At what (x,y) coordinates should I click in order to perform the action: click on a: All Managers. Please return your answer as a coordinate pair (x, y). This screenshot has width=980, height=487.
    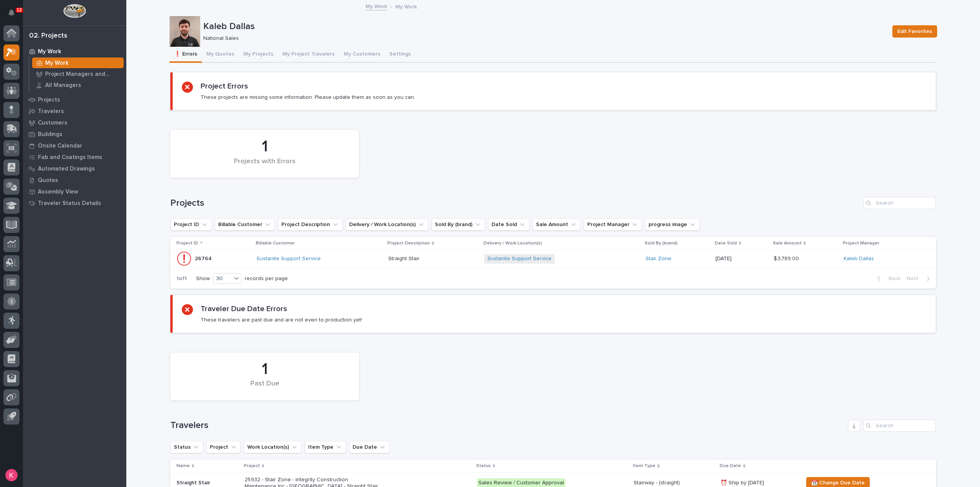
    Looking at the image, I should click on (78, 85).